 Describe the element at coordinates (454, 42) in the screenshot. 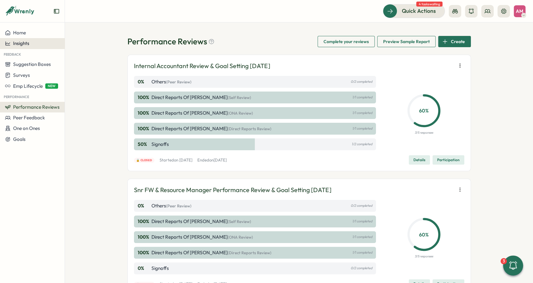

I see `button: Create` at that location.